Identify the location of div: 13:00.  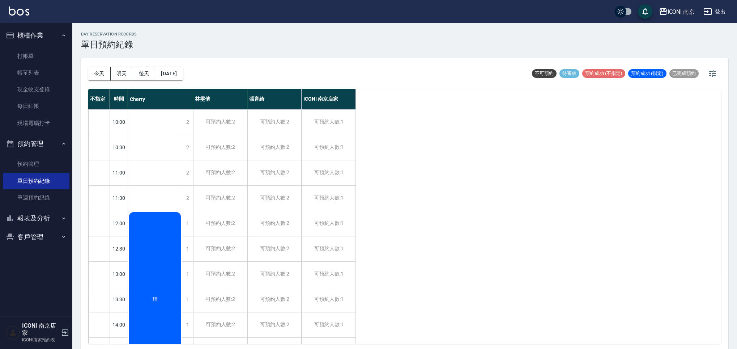
(119, 274).